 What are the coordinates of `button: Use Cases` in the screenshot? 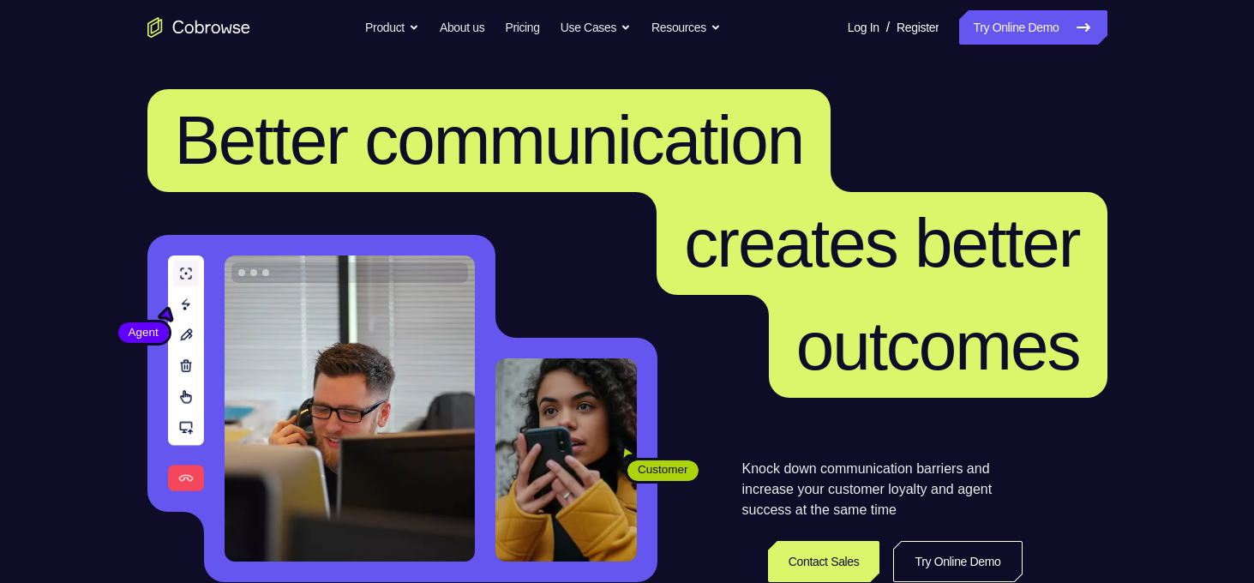 It's located at (596, 27).